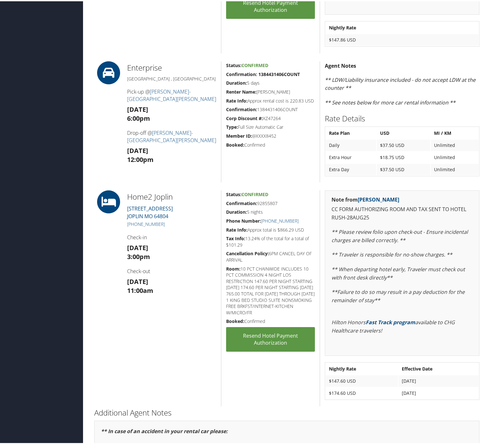 The height and width of the screenshot is (444, 488). What do you see at coordinates (172, 270) in the screenshot?
I see `h4: Check-out` at bounding box center [172, 270].